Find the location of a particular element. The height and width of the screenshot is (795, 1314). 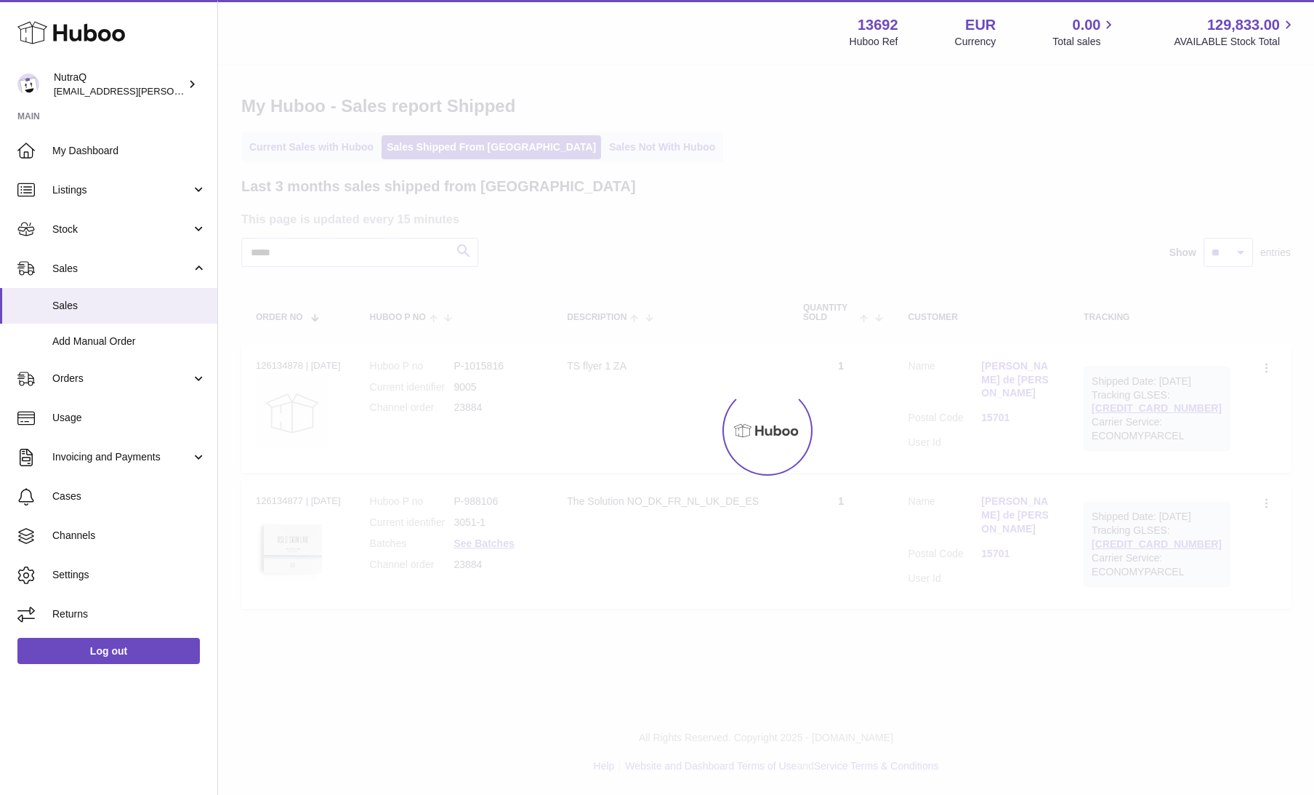

span: My Dashboard is located at coordinates (129, 150).